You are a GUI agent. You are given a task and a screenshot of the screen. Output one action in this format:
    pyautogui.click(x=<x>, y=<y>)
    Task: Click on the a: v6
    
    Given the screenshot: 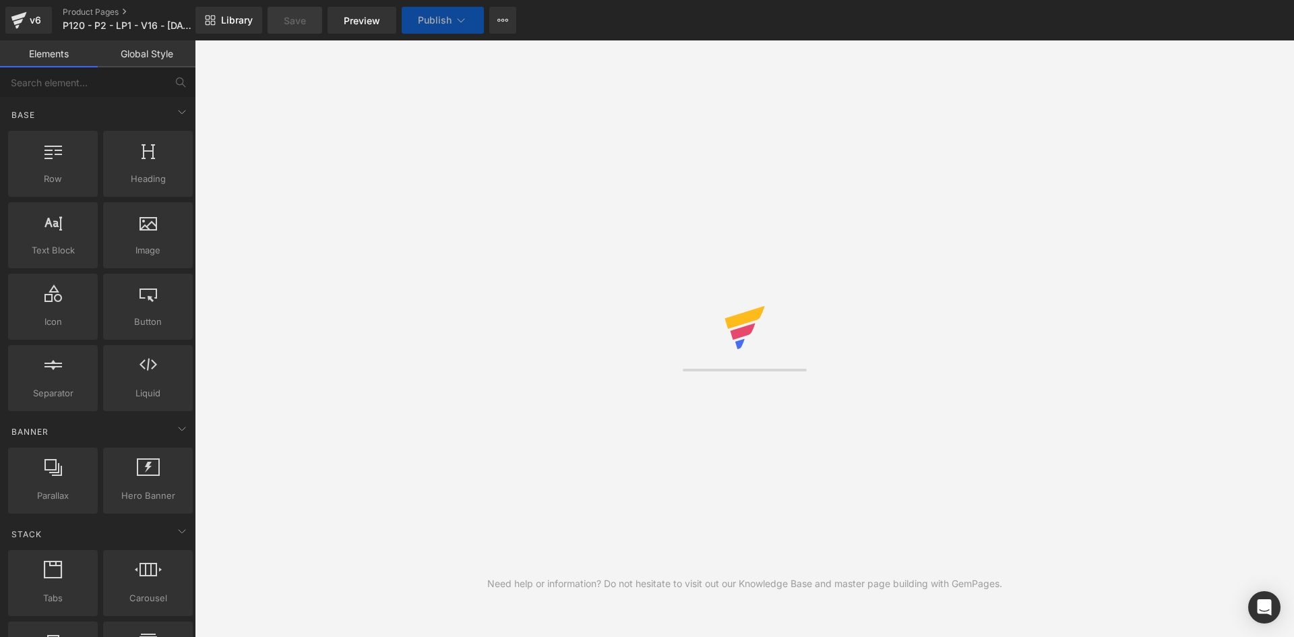 What is the action you would take?
    pyautogui.click(x=28, y=20)
    